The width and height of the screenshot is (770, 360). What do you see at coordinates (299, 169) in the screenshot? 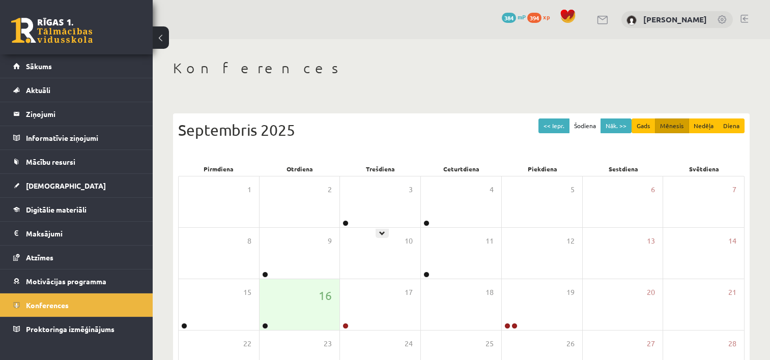
I see `div: Otrdiena` at bounding box center [299, 169].